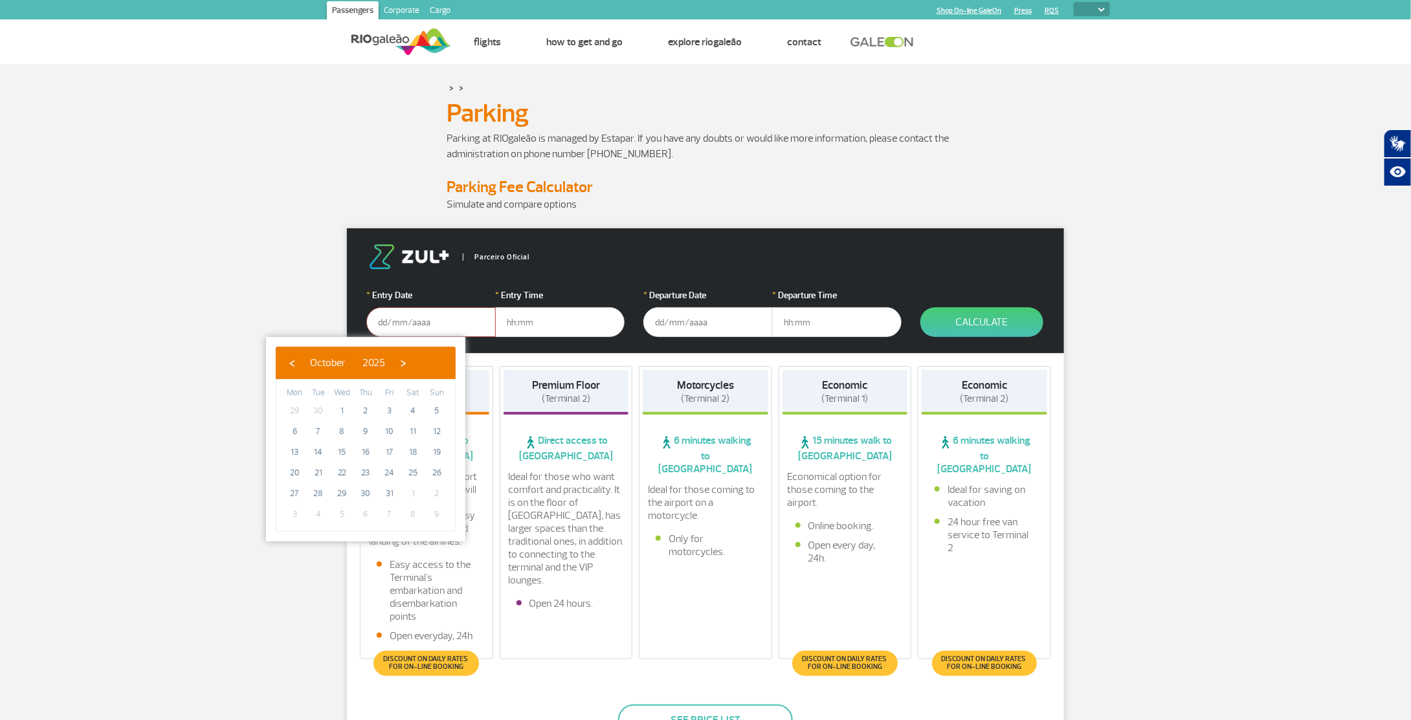 This screenshot has height=720, width=1411. What do you see at coordinates (413, 514) in the screenshot?
I see `span: 8` at bounding box center [413, 514].